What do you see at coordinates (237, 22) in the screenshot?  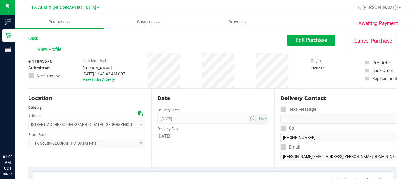 I see `a: Deliveries` at bounding box center [237, 22].